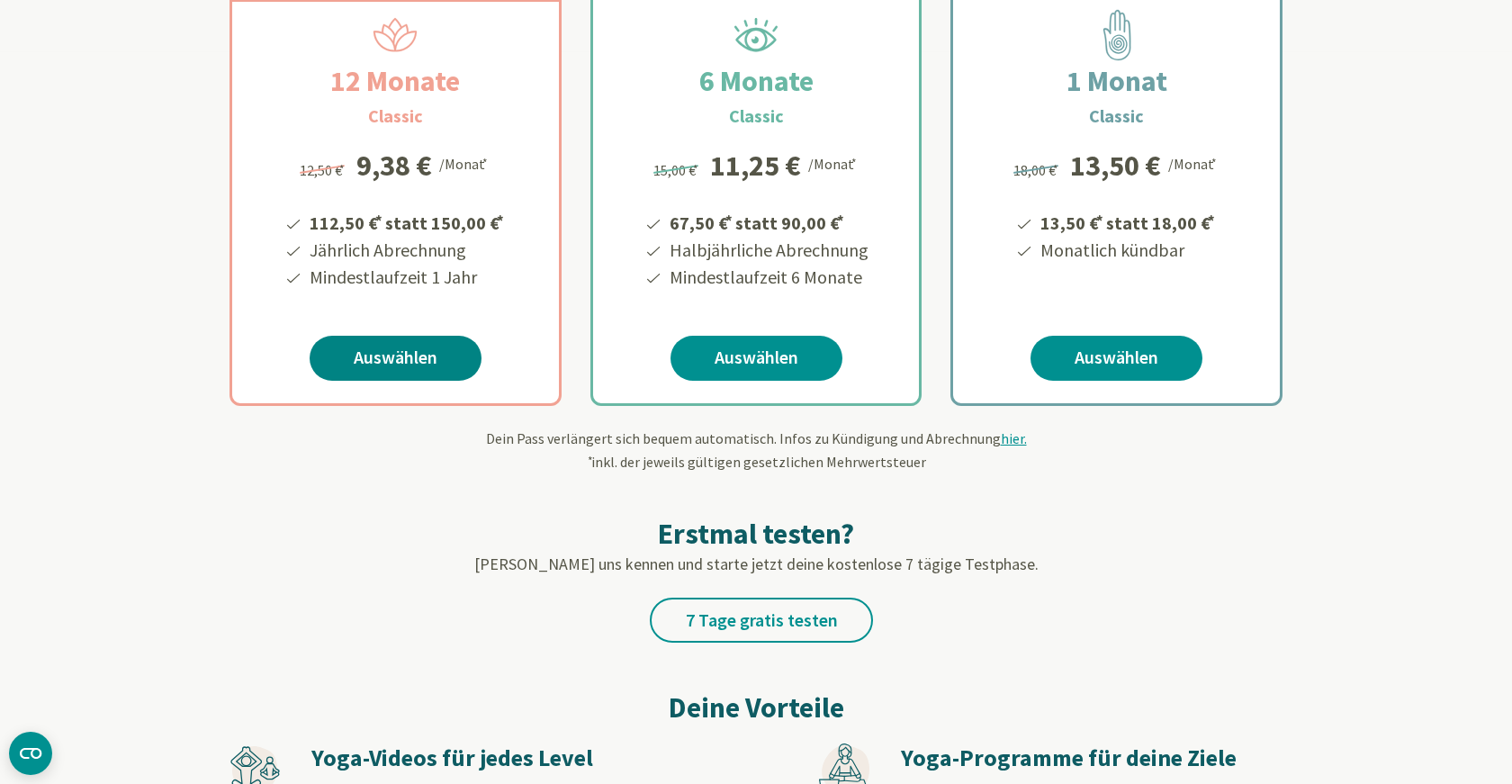 This screenshot has height=784, width=1512. What do you see at coordinates (756, 707) in the screenshot?
I see `h2: Deine Vorteile` at bounding box center [756, 707].